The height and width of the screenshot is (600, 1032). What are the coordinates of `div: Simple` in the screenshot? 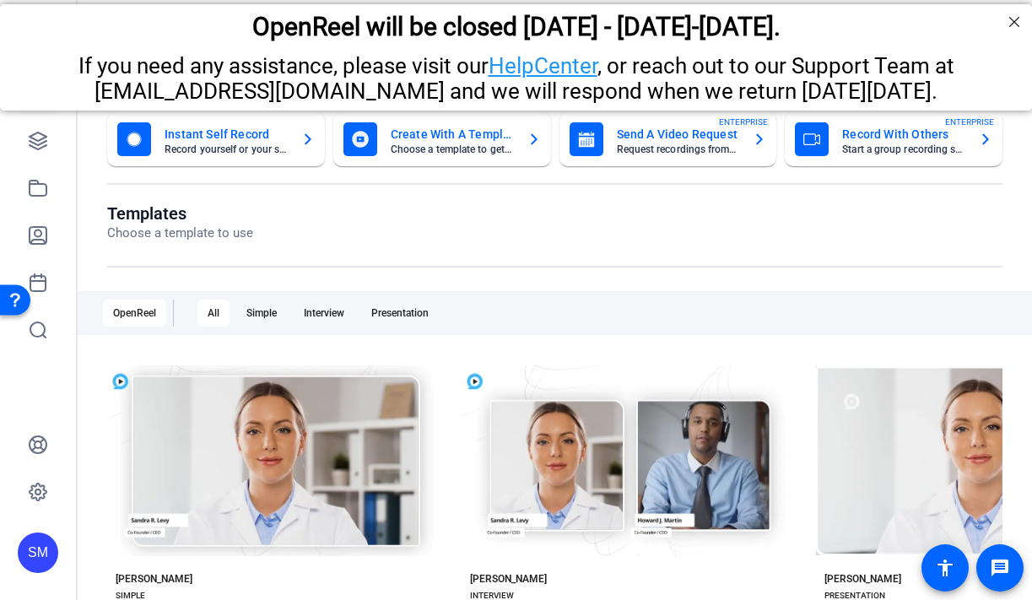 It's located at (262, 313).